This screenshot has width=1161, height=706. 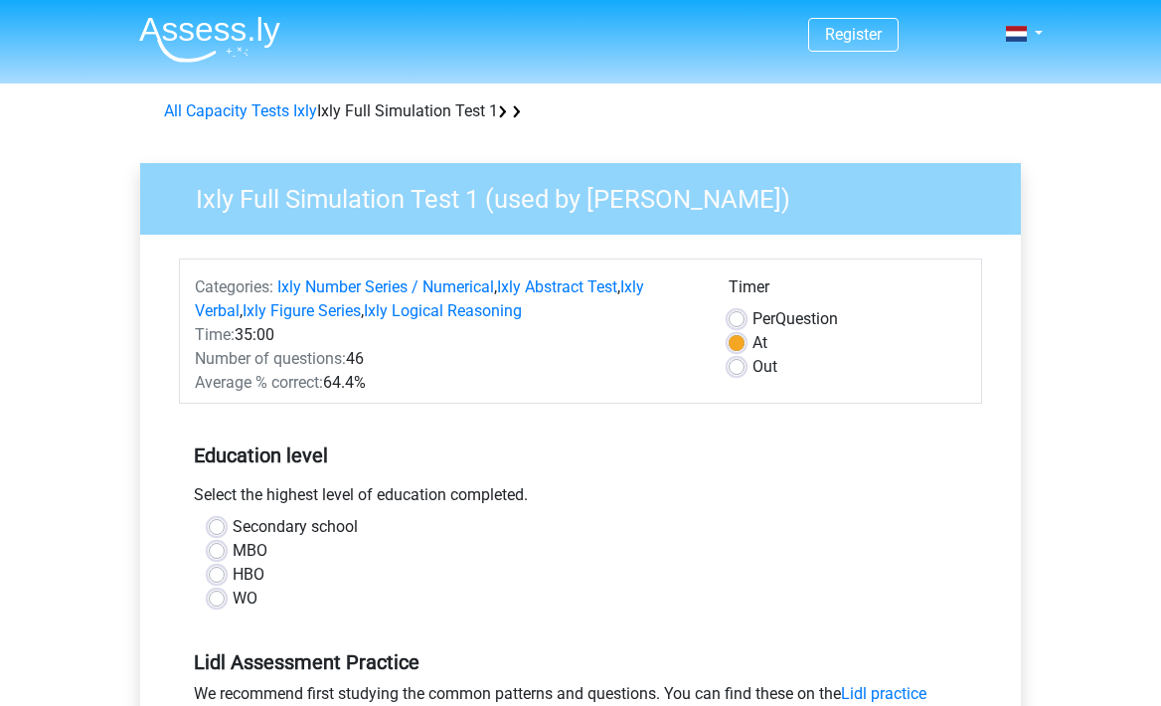 I want to click on a: Ixly, so click(x=305, y=110).